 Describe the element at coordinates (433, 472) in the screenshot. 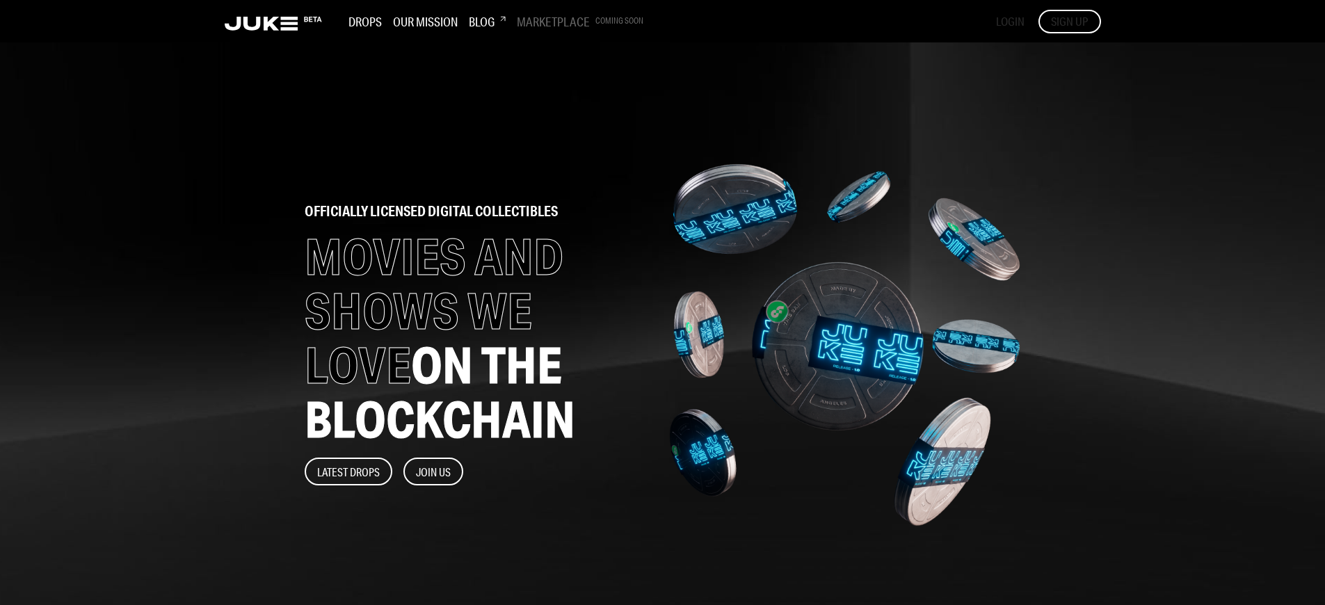

I see `button: Join Us` at that location.